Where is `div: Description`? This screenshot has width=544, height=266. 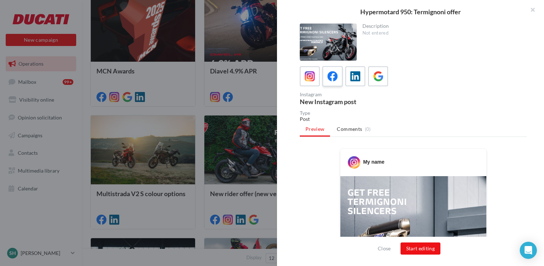
div: Description is located at coordinates (442, 26).